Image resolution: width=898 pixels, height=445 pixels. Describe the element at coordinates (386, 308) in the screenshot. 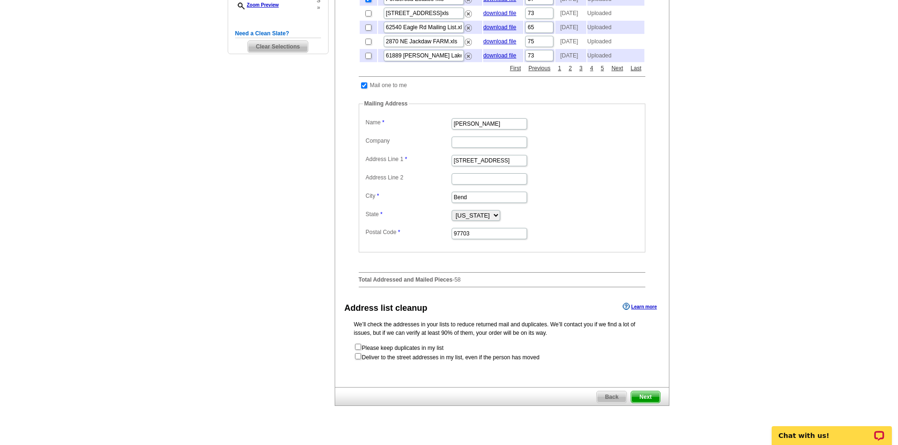

I see `div: Address list cleanup` at that location.